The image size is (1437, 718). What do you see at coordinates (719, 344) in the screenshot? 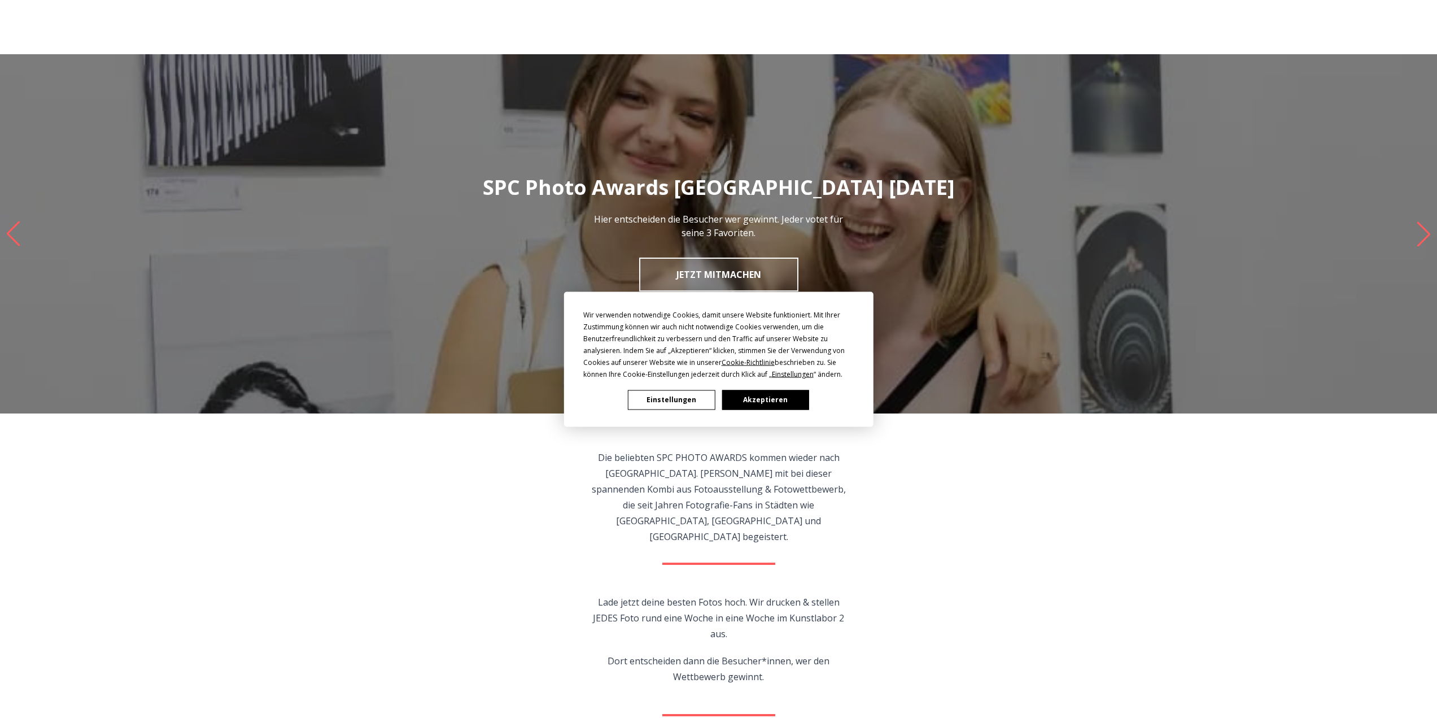
I see `div: Wir verwenden notwendige Cookies, damit unsere Website funktioniert. Mit Ihrer Zustimmung können ...` at bounding box center [719, 344].